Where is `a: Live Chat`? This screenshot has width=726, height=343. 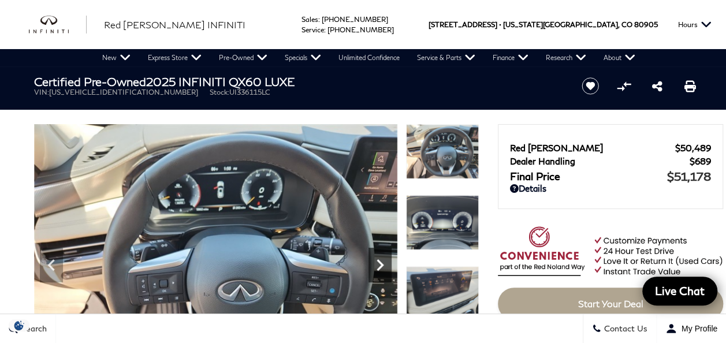 a: Live Chat is located at coordinates (679, 291).